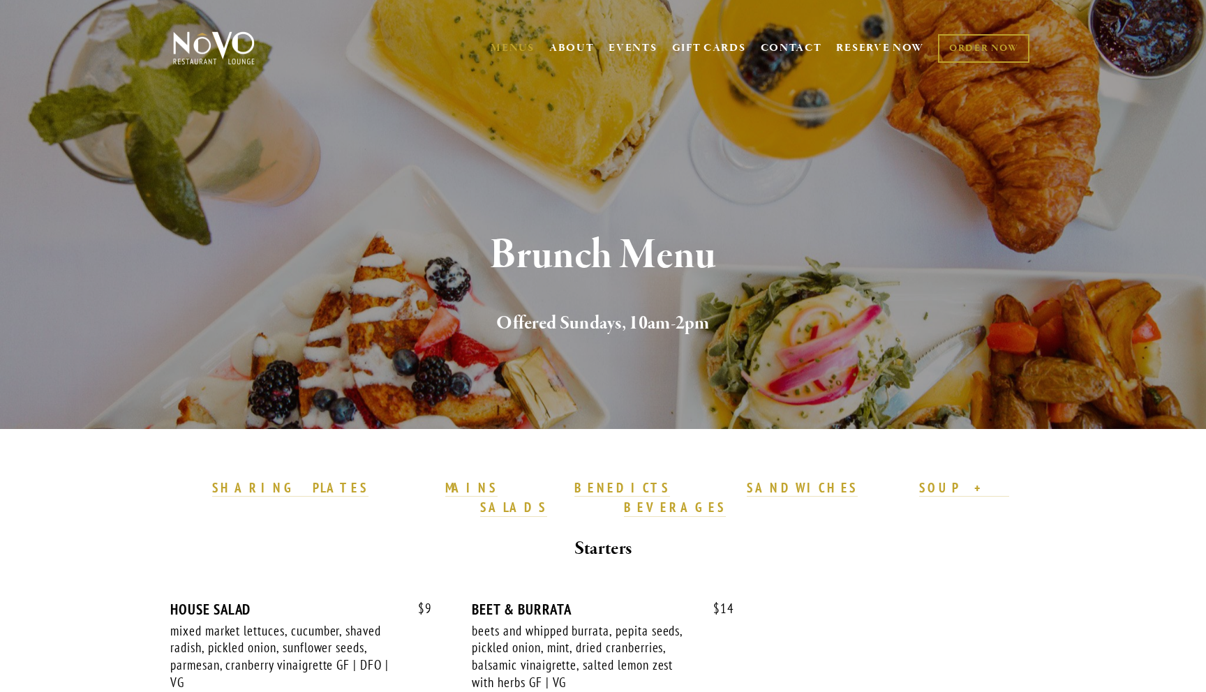  Describe the element at coordinates (603, 324) in the screenshot. I see `h2: Offered Sundays, 10am-2pm` at that location.